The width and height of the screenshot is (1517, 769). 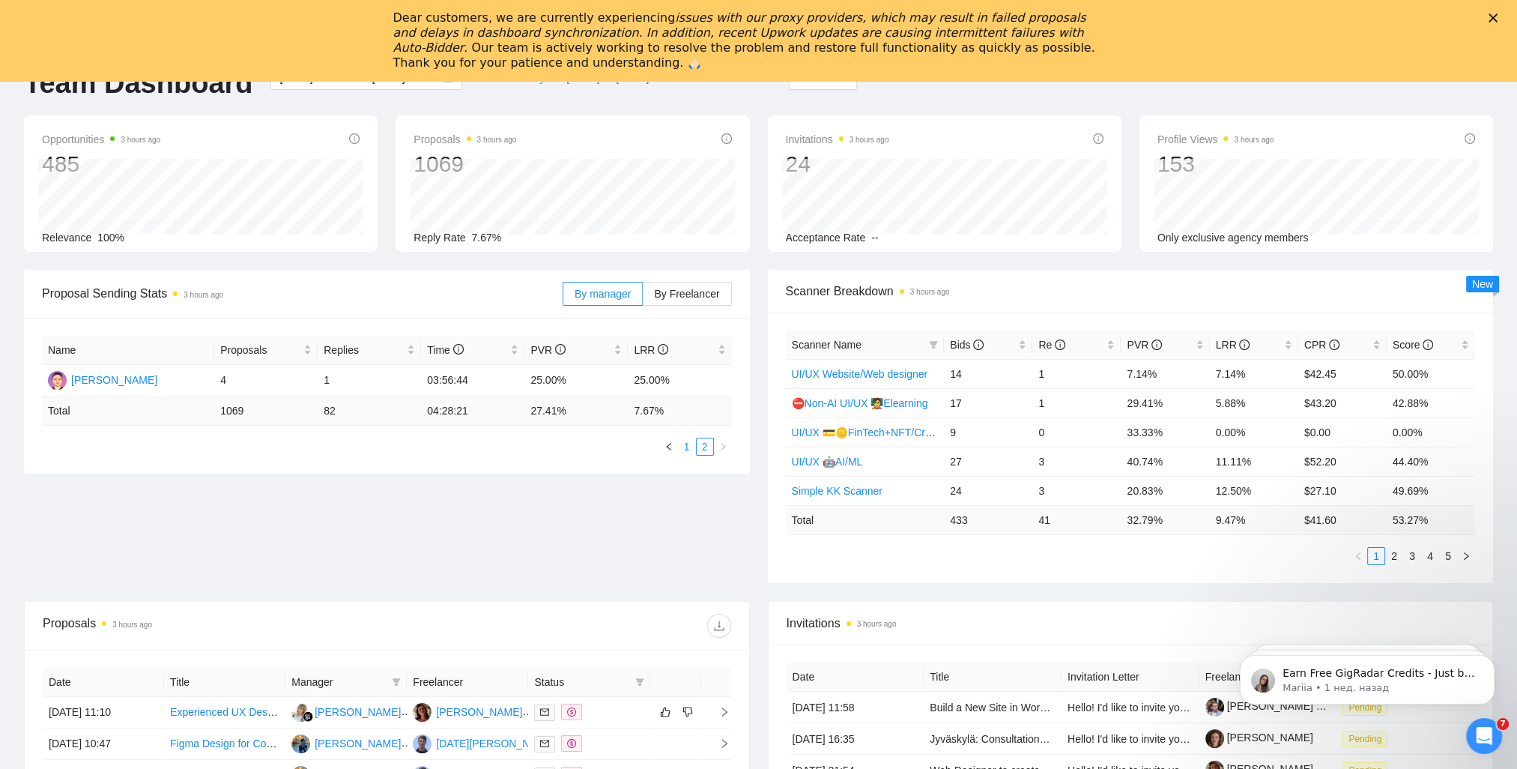 I want to click on td: 11.11%, so click(x=1254, y=461).